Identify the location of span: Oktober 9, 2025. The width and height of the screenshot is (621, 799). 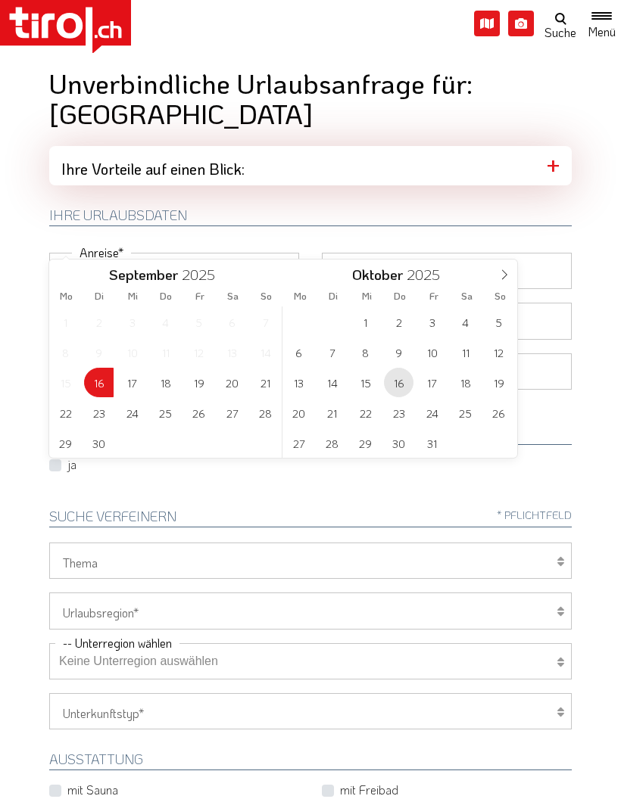
(398, 352).